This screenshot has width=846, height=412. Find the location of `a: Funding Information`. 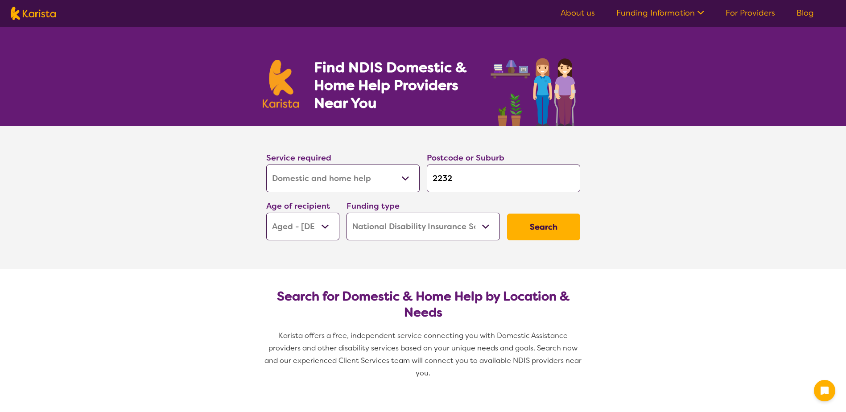

a: Funding Information is located at coordinates (660, 13).